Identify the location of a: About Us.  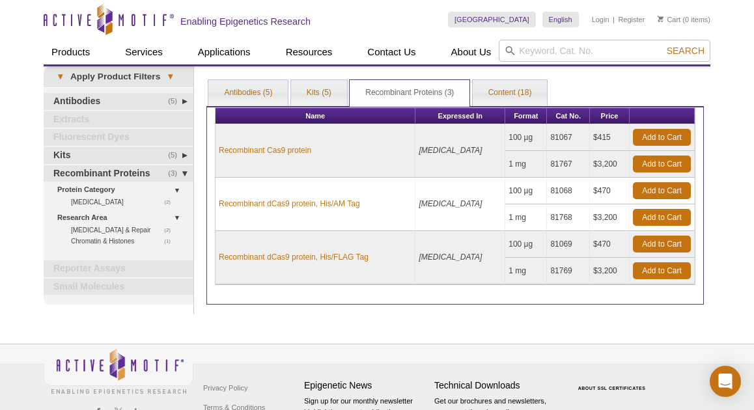
(471, 52).